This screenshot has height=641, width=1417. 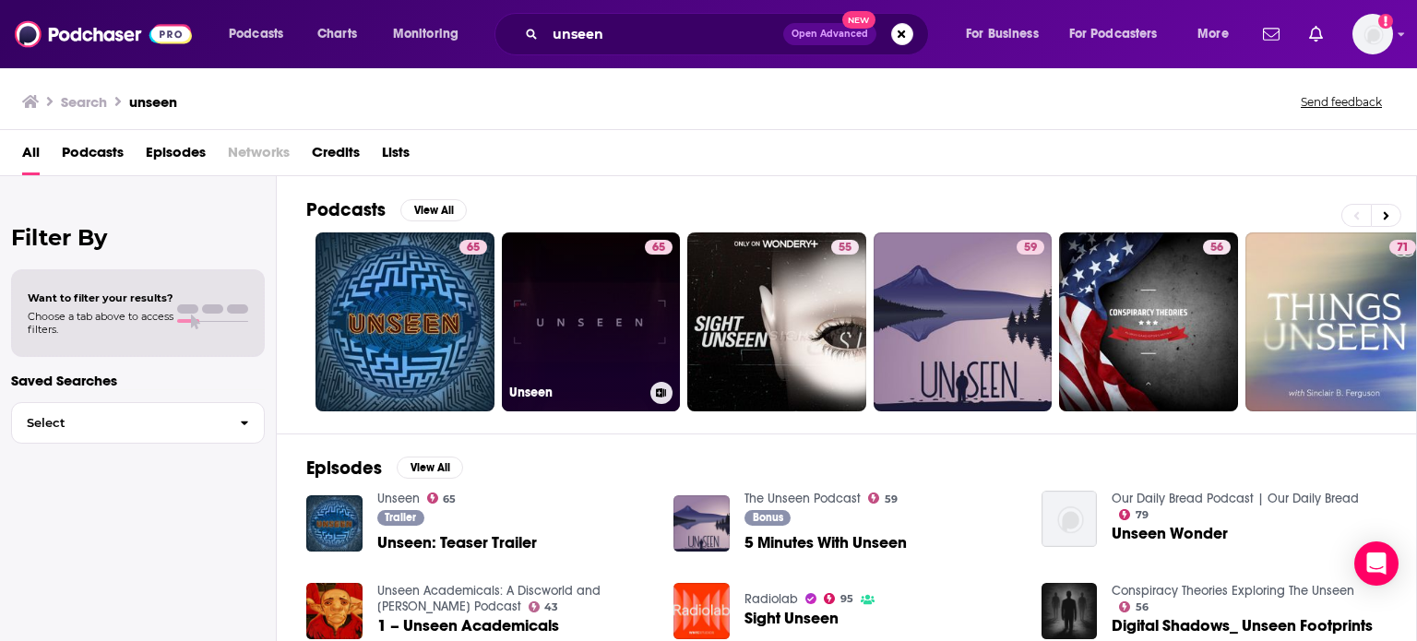 What do you see at coordinates (1242, 625) in the screenshot?
I see `span: Digital Shadows_ Unseen Footprints` at bounding box center [1242, 625].